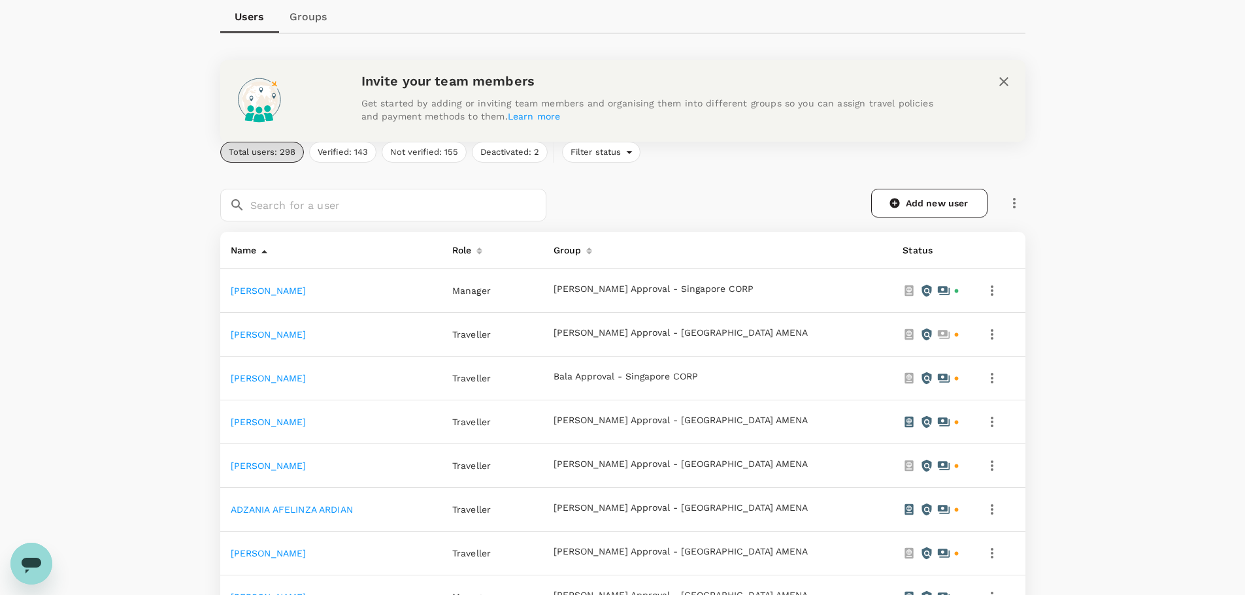 This screenshot has width=1245, height=595. What do you see at coordinates (510, 152) in the screenshot?
I see `button: Deactivated: 2` at bounding box center [510, 152].